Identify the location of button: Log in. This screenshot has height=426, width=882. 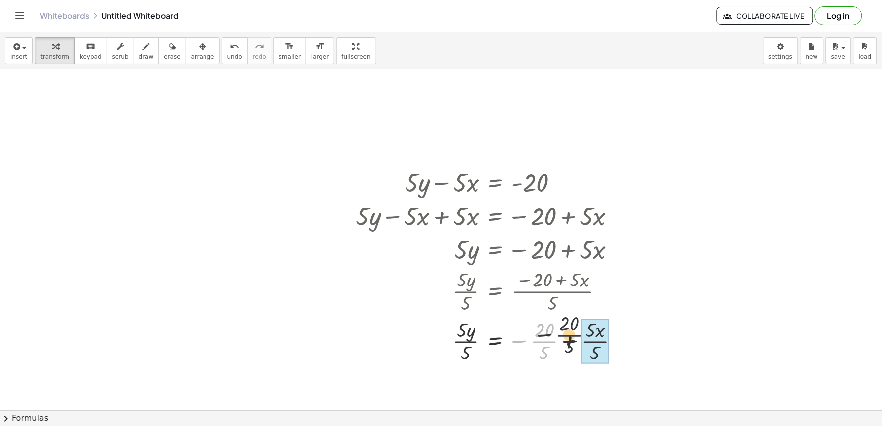
(839, 16).